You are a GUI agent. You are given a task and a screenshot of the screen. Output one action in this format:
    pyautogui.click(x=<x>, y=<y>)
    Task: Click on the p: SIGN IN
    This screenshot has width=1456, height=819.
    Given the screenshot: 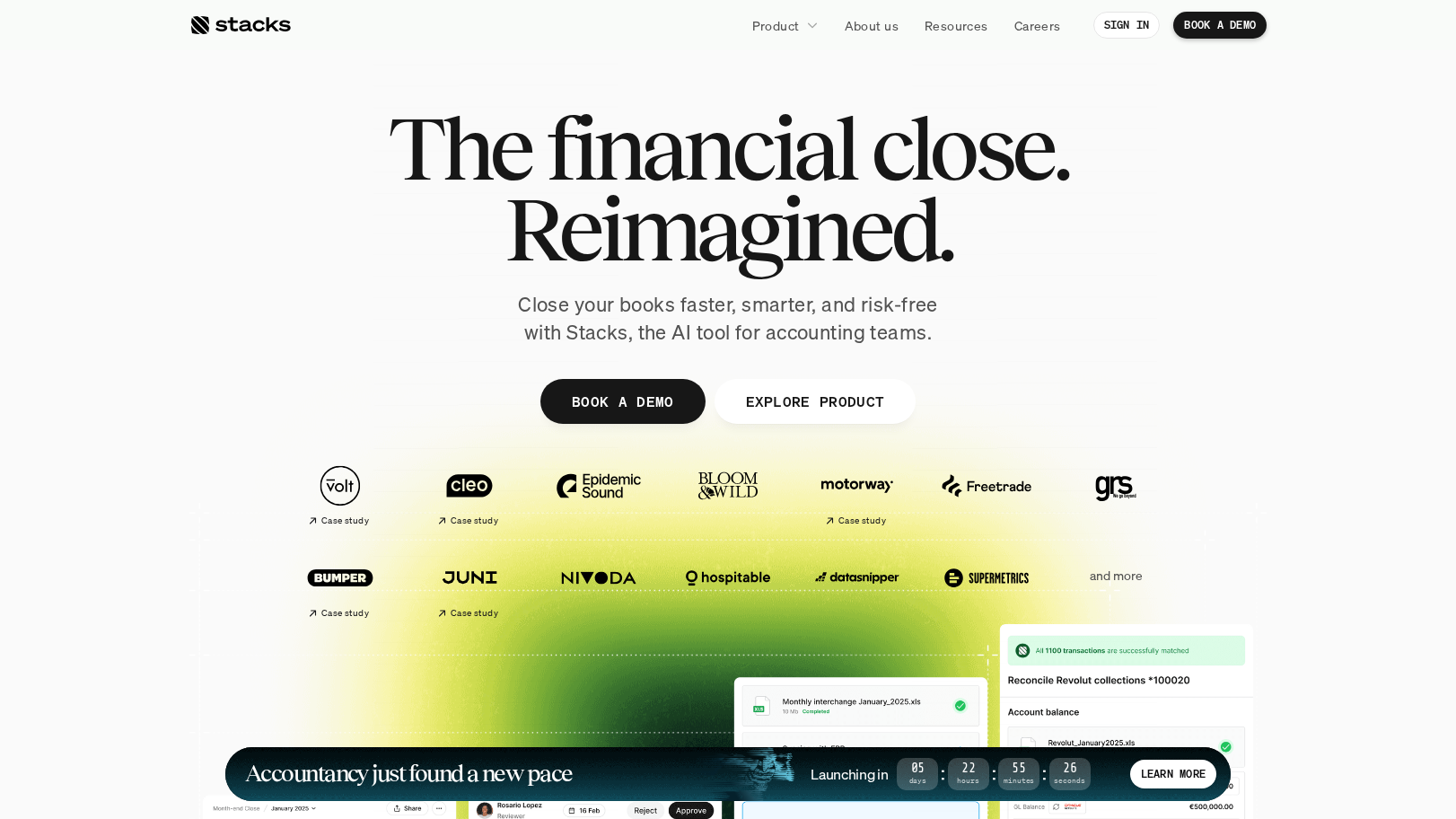 What is the action you would take?
    pyautogui.click(x=1126, y=25)
    